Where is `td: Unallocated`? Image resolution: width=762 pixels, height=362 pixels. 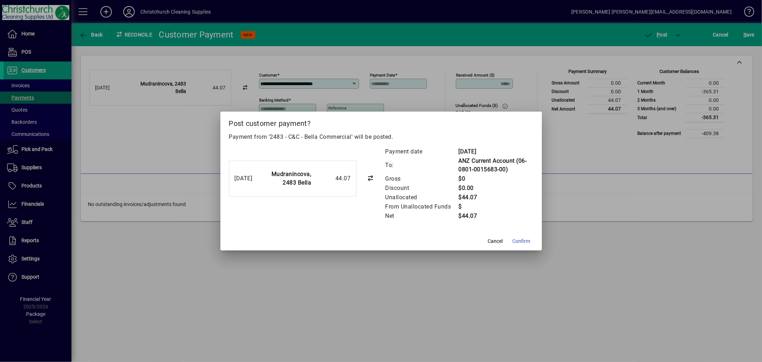
td: Unallocated is located at coordinates (422, 197).